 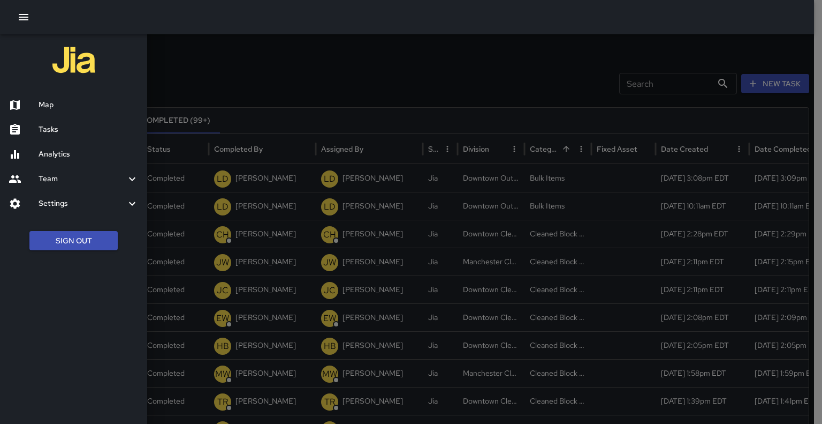 I want to click on h6: Tasks, so click(x=88, y=130).